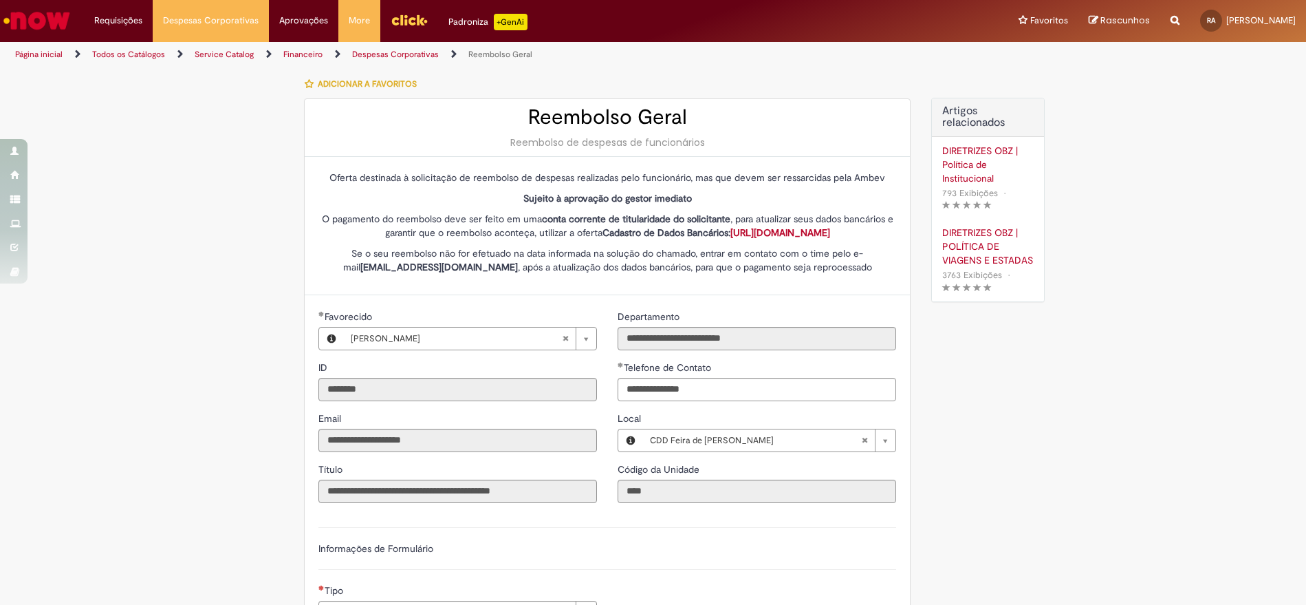 The image size is (1306, 605). What do you see at coordinates (565, 338) in the screenshot?
I see `abbr: Limpar campo Favorecido` at bounding box center [565, 338].